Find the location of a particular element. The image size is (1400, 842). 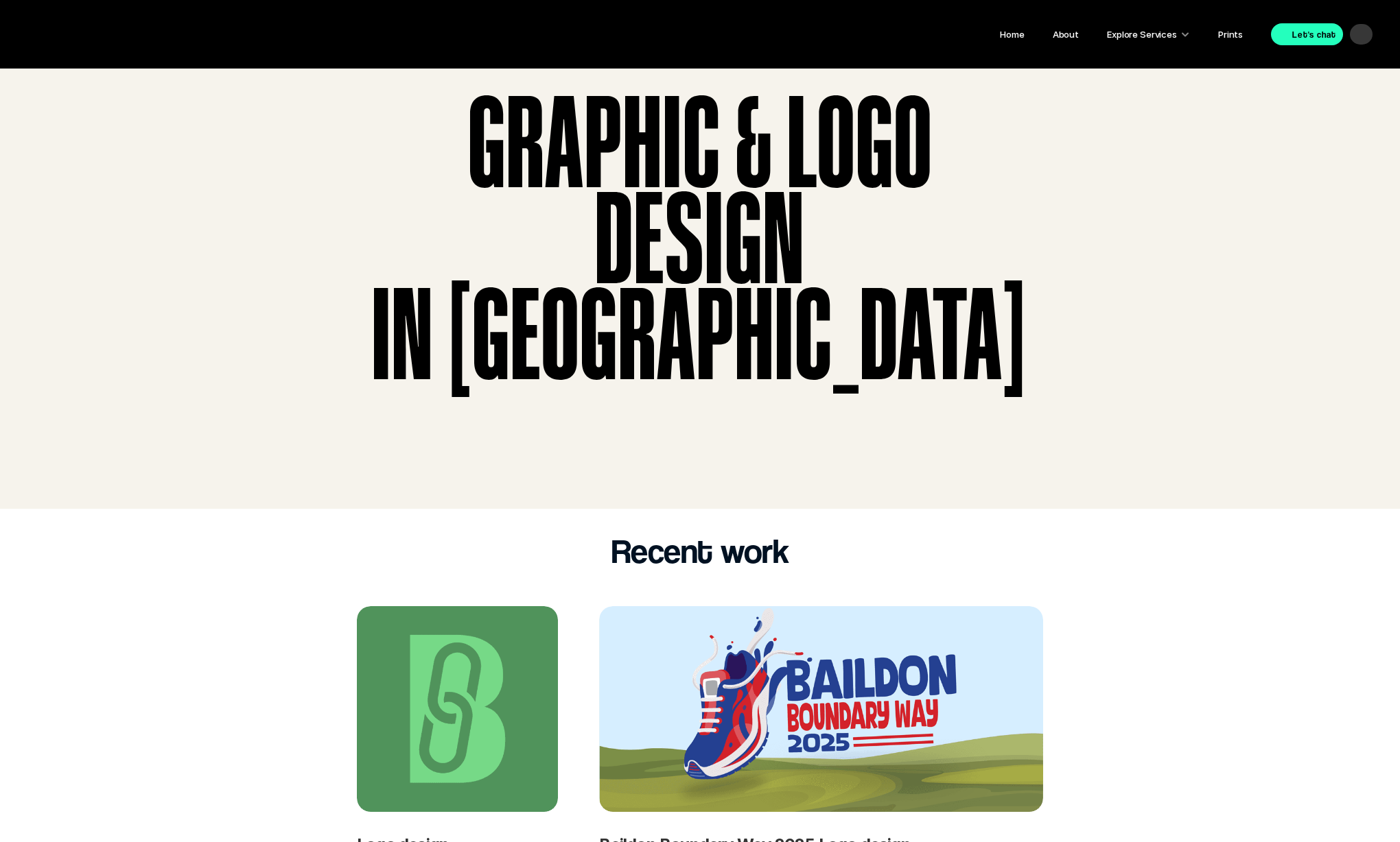

p: Let's chat is located at coordinates (1314, 34).